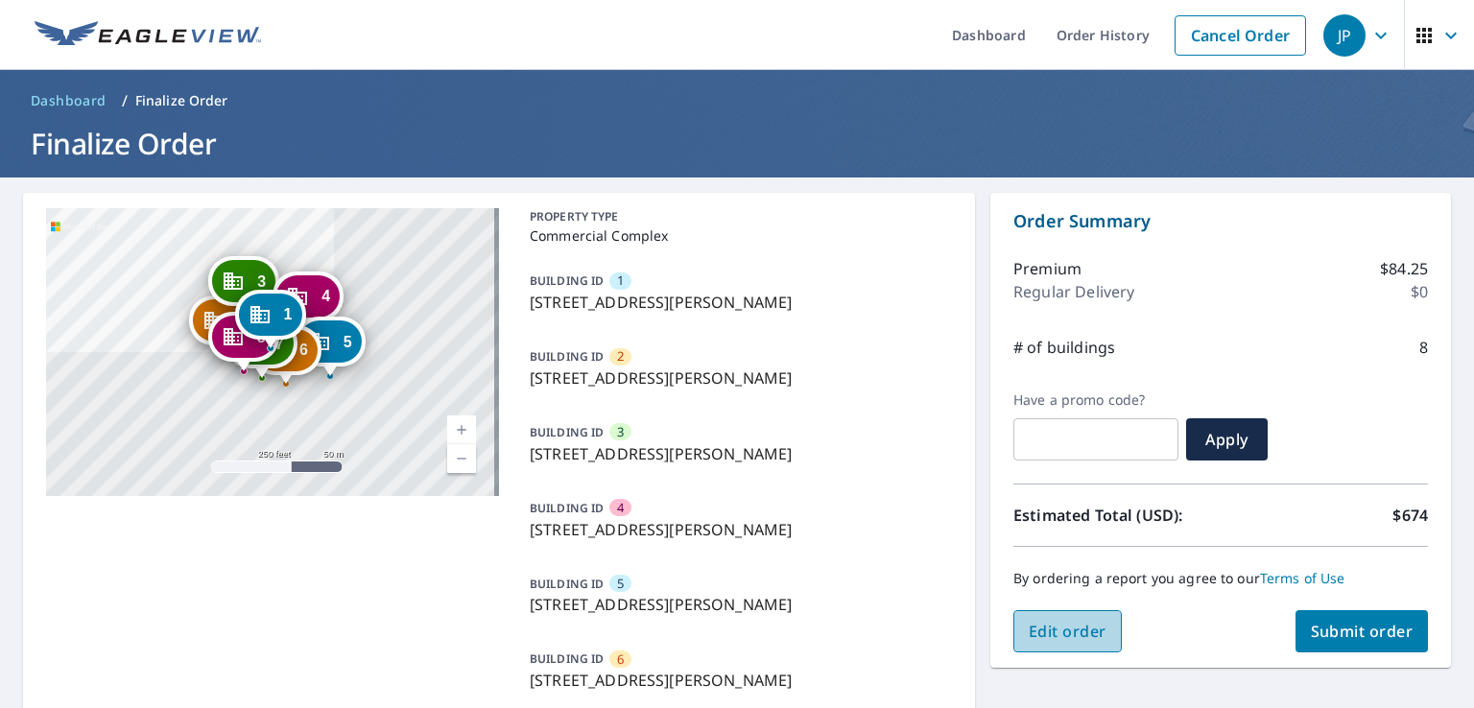 The height and width of the screenshot is (708, 1474). What do you see at coordinates (1361, 631) in the screenshot?
I see `button: Submit order` at bounding box center [1361, 631].